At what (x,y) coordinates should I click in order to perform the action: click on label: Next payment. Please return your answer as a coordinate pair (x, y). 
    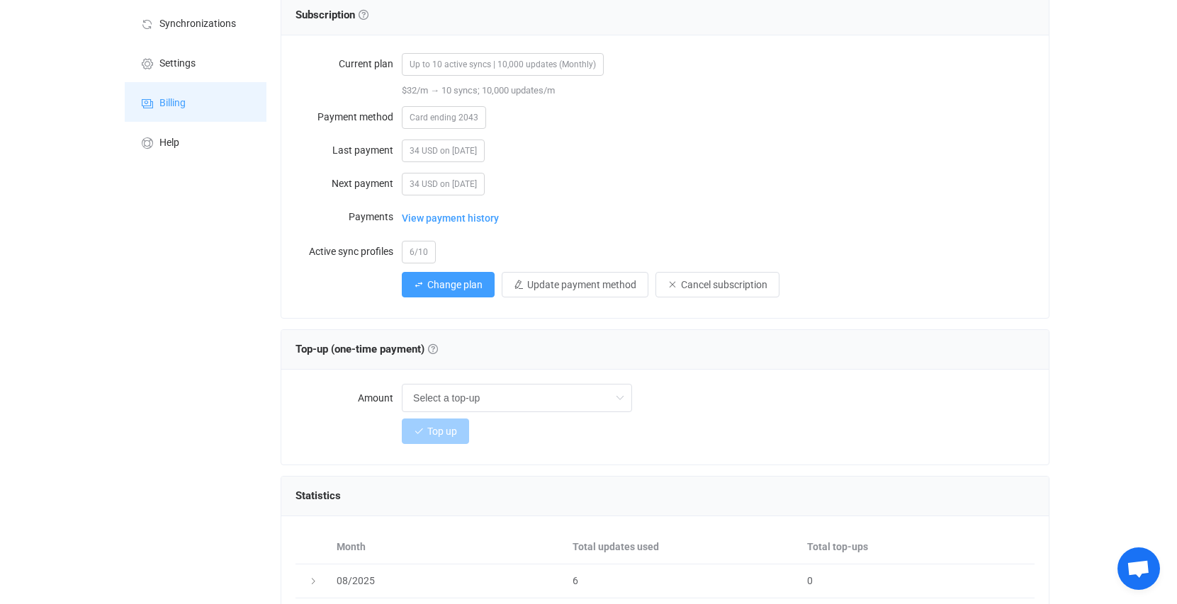
    Looking at the image, I should click on (349, 183).